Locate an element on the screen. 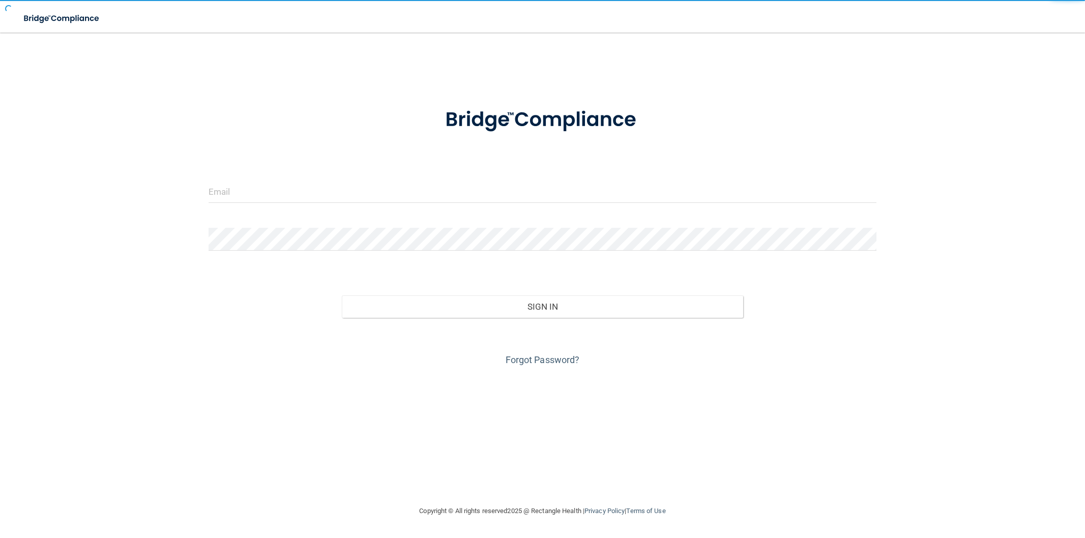 The image size is (1085, 538). div: Copyright © All rights reserved 2025 @ Rectangle Health | | is located at coordinates (543, 511).